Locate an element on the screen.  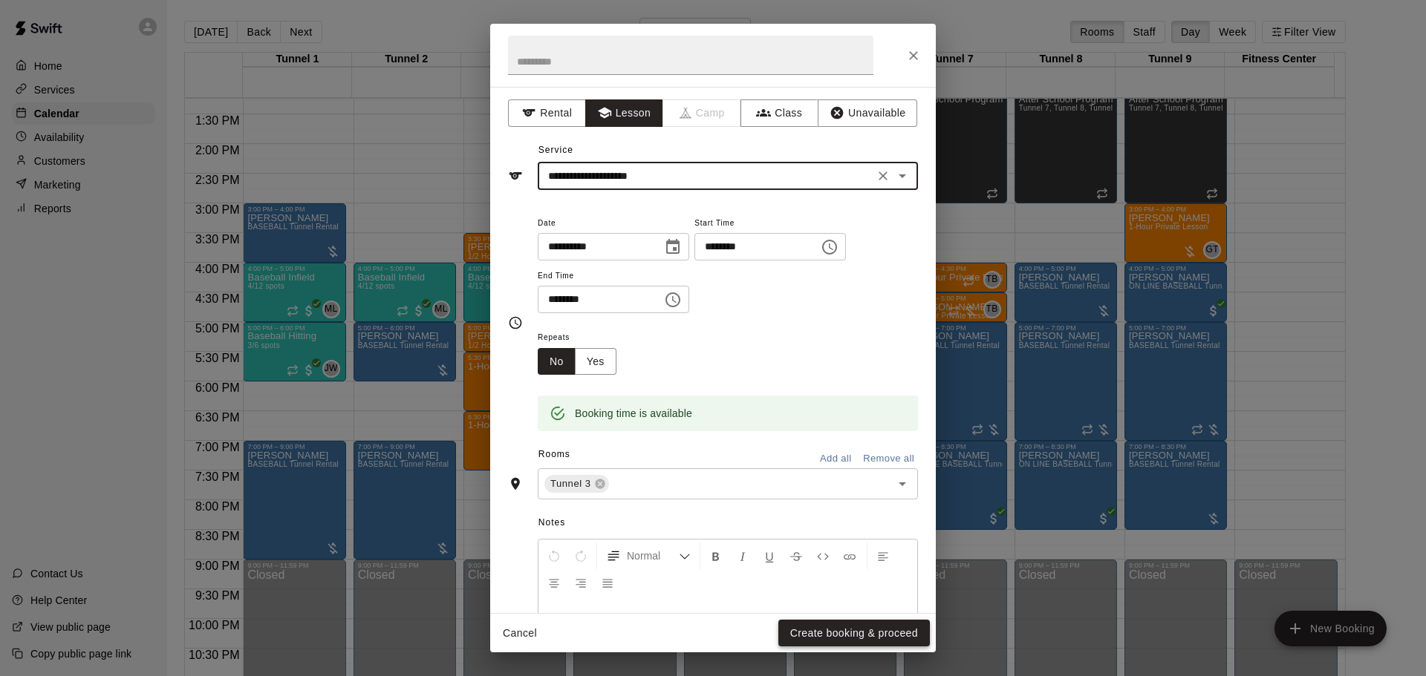
button: Format Underline is located at coordinates (769, 556).